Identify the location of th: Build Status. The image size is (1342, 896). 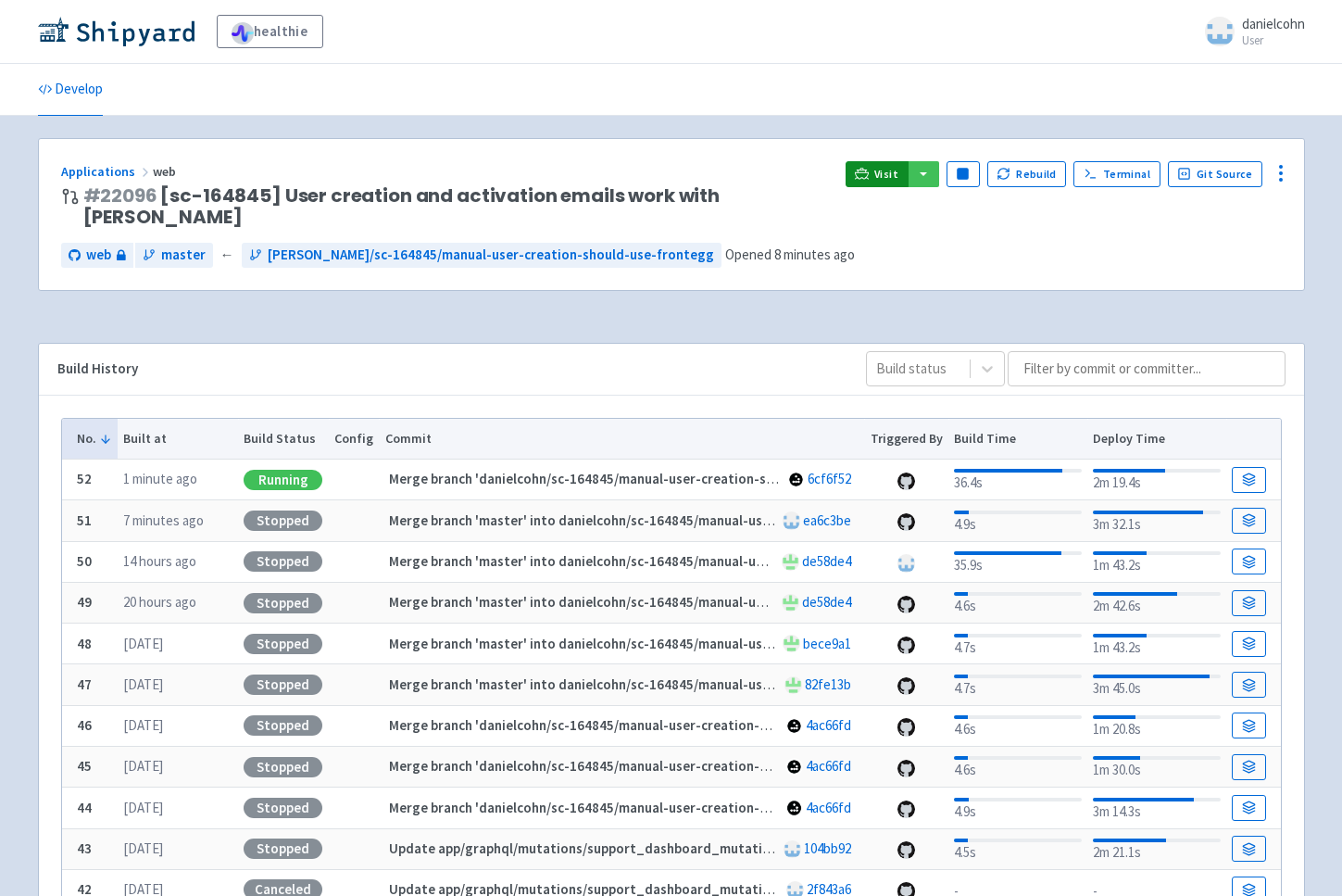
(283, 439).